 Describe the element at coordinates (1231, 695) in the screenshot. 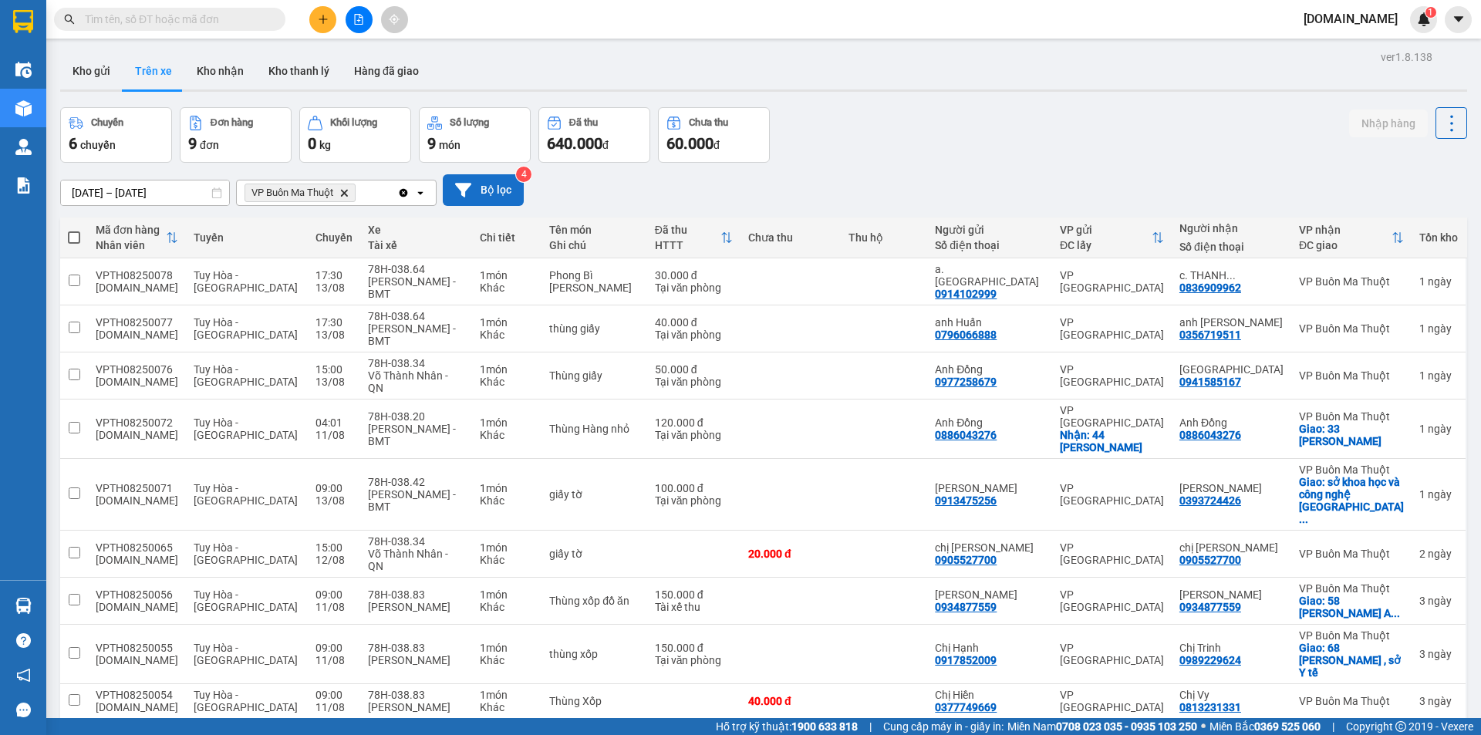

I see `div: Chị Vy` at that location.